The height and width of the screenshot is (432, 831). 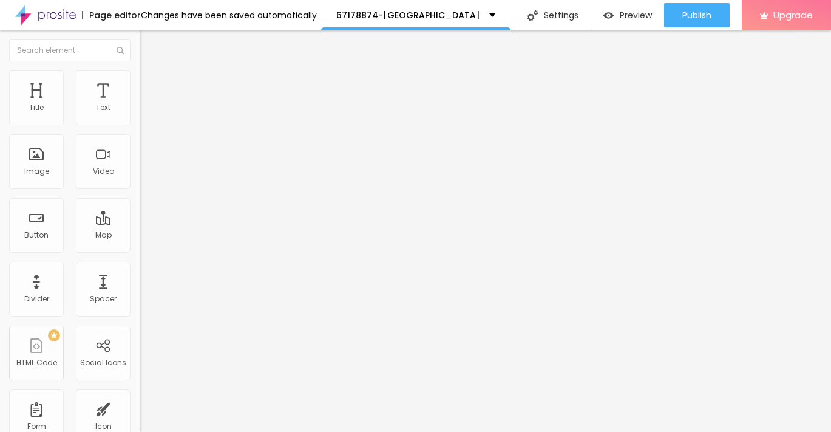 I want to click on div: Video, so click(x=103, y=171).